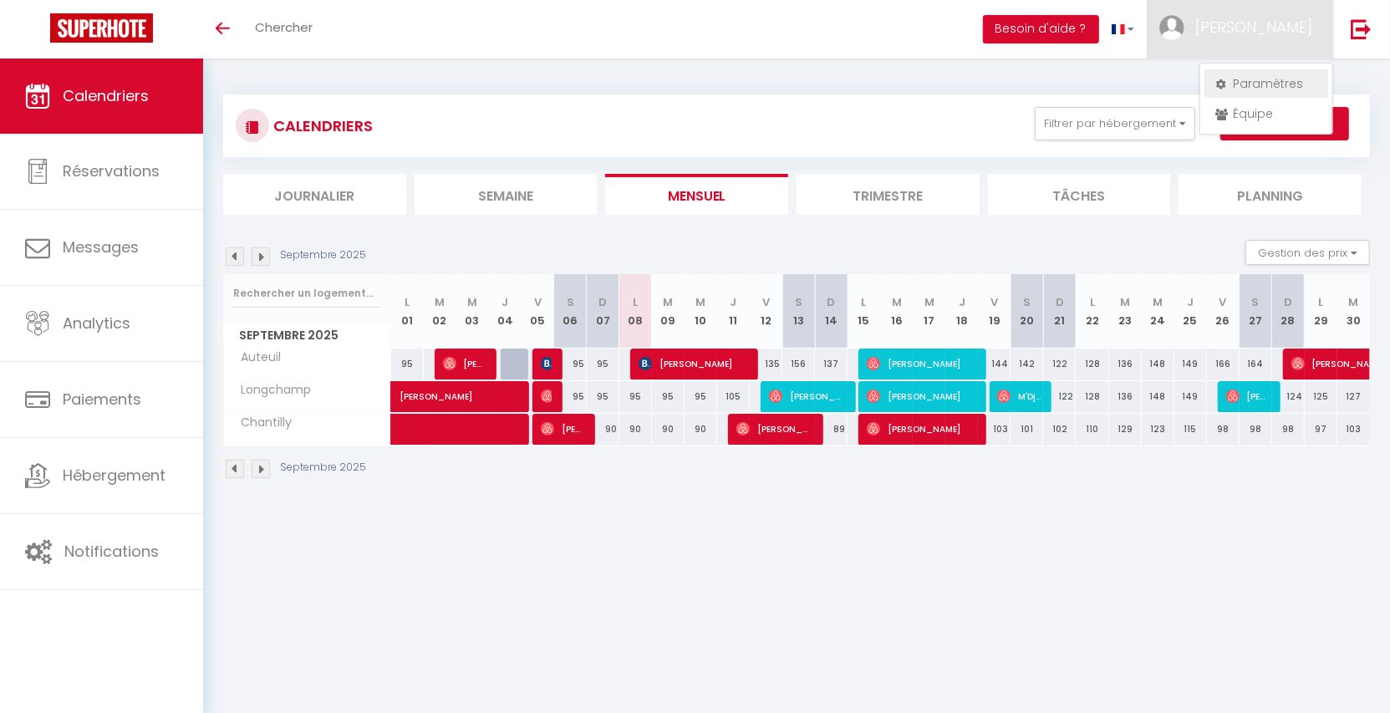 The width and height of the screenshot is (1390, 713). I want to click on div: 137, so click(831, 364).